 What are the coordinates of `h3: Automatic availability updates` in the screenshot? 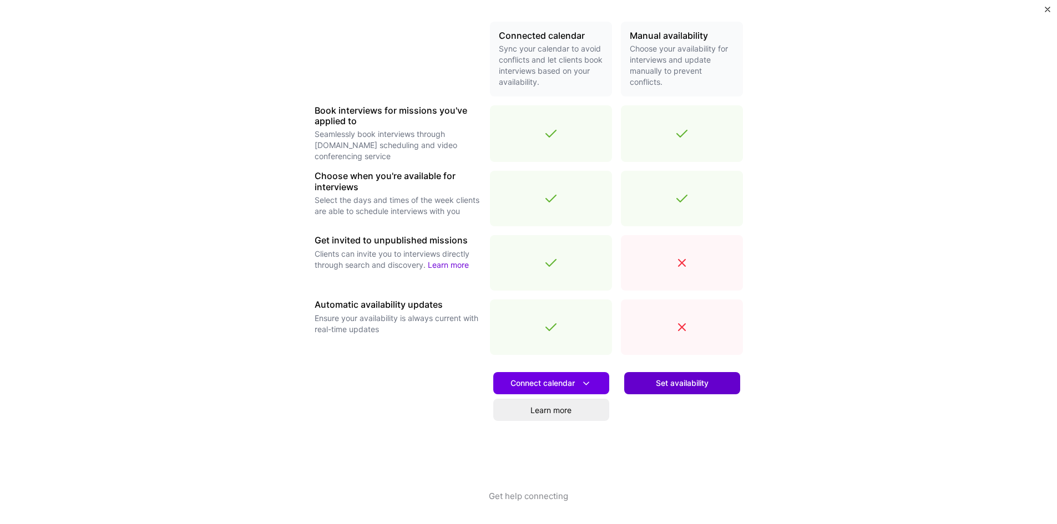 It's located at (398, 305).